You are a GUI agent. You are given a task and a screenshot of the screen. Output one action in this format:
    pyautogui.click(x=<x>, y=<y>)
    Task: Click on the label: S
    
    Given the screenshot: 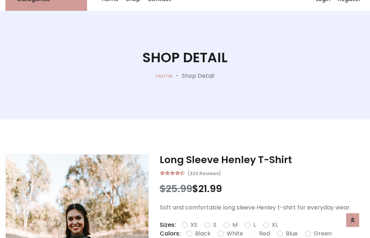 What is the action you would take?
    pyautogui.click(x=215, y=225)
    